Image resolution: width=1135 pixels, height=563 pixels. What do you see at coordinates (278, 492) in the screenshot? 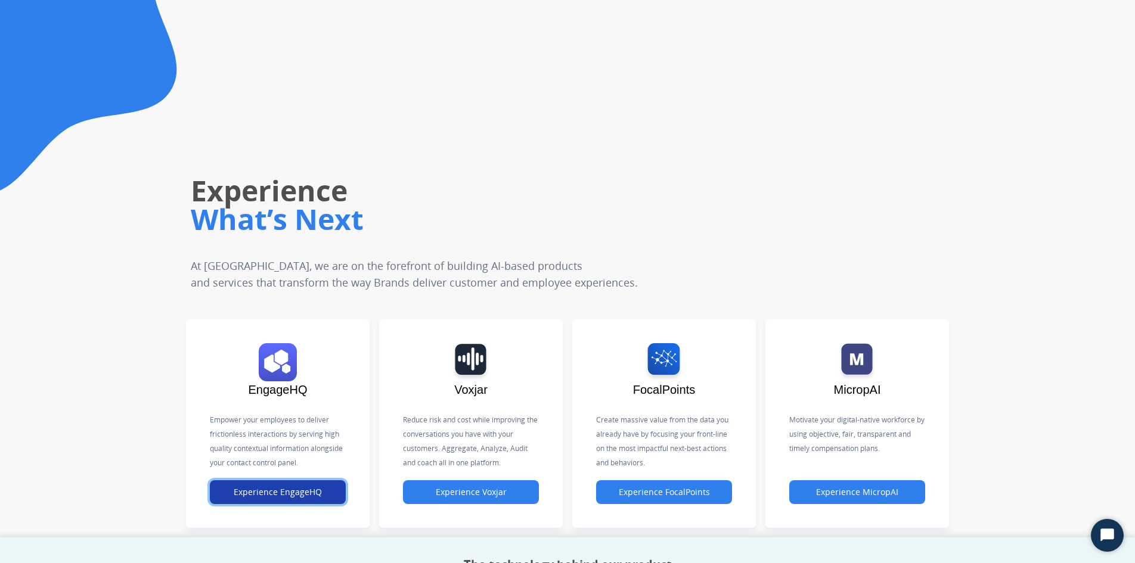
I see `a: Experience EngageHQ` at bounding box center [278, 492].